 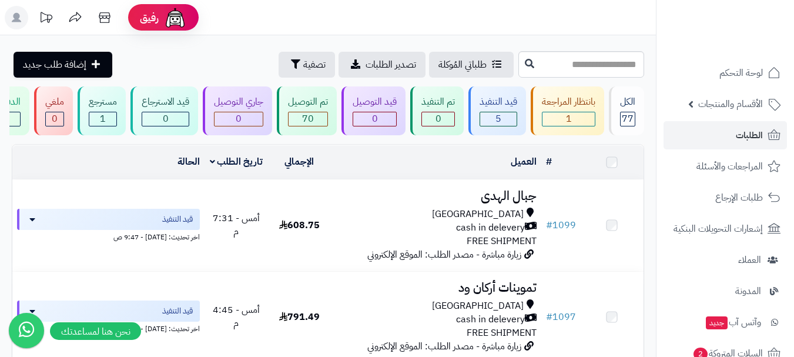 I want to click on span: جديد, so click(x=717, y=323).